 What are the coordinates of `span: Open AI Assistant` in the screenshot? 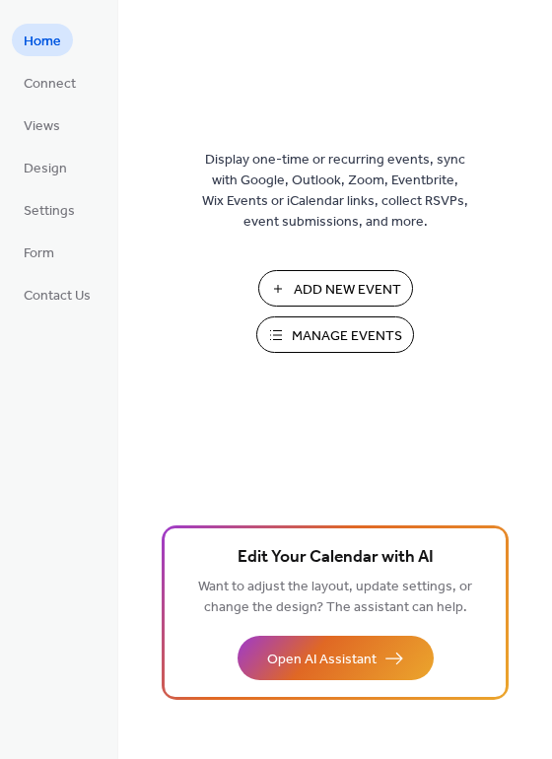 It's located at (321, 659).